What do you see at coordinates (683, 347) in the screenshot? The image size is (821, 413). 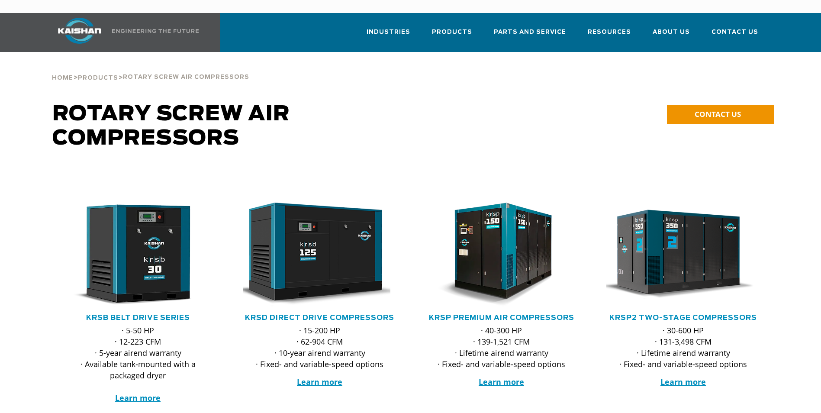 I see `p: · 30-600 HP · 131-3,498 CFM · Lifetime airend warranty · Fixed- and variable-speed options` at bounding box center [683, 347].